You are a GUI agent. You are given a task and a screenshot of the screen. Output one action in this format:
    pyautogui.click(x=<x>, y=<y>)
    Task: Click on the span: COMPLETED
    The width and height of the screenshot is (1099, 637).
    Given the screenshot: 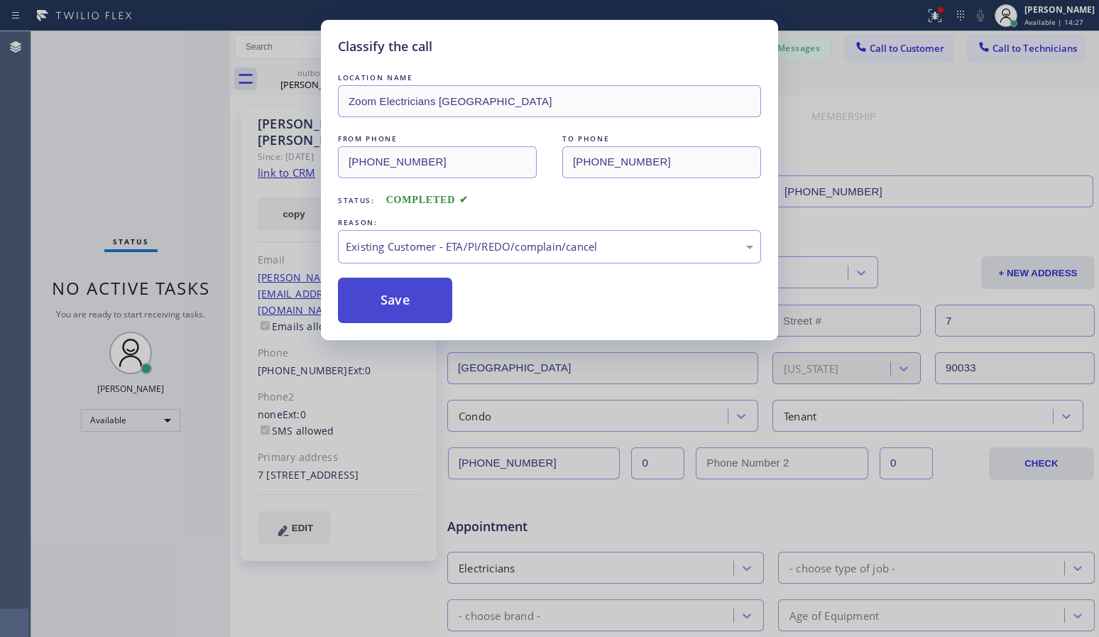 What is the action you would take?
    pyautogui.click(x=427, y=199)
    